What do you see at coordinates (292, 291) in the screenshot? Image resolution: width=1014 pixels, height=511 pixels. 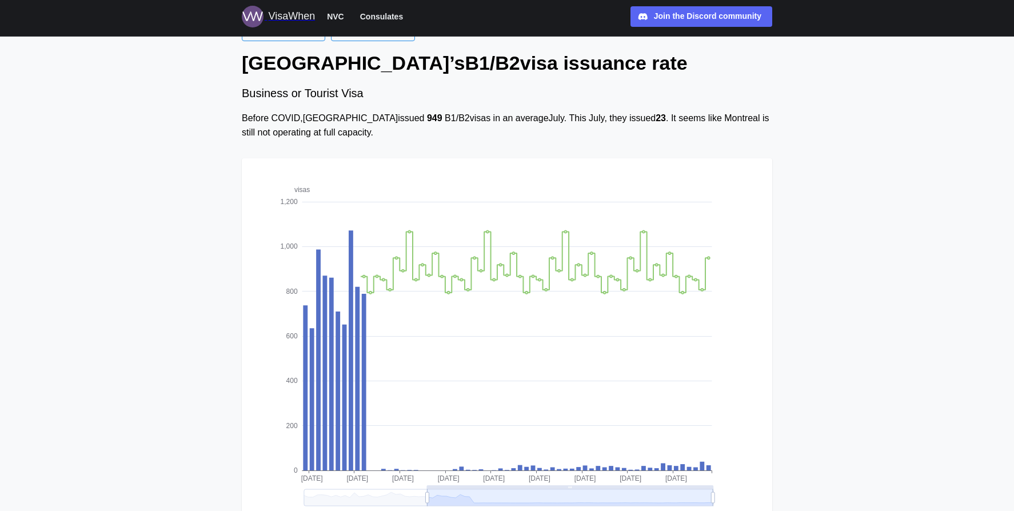 I see `text: 800` at bounding box center [292, 291].